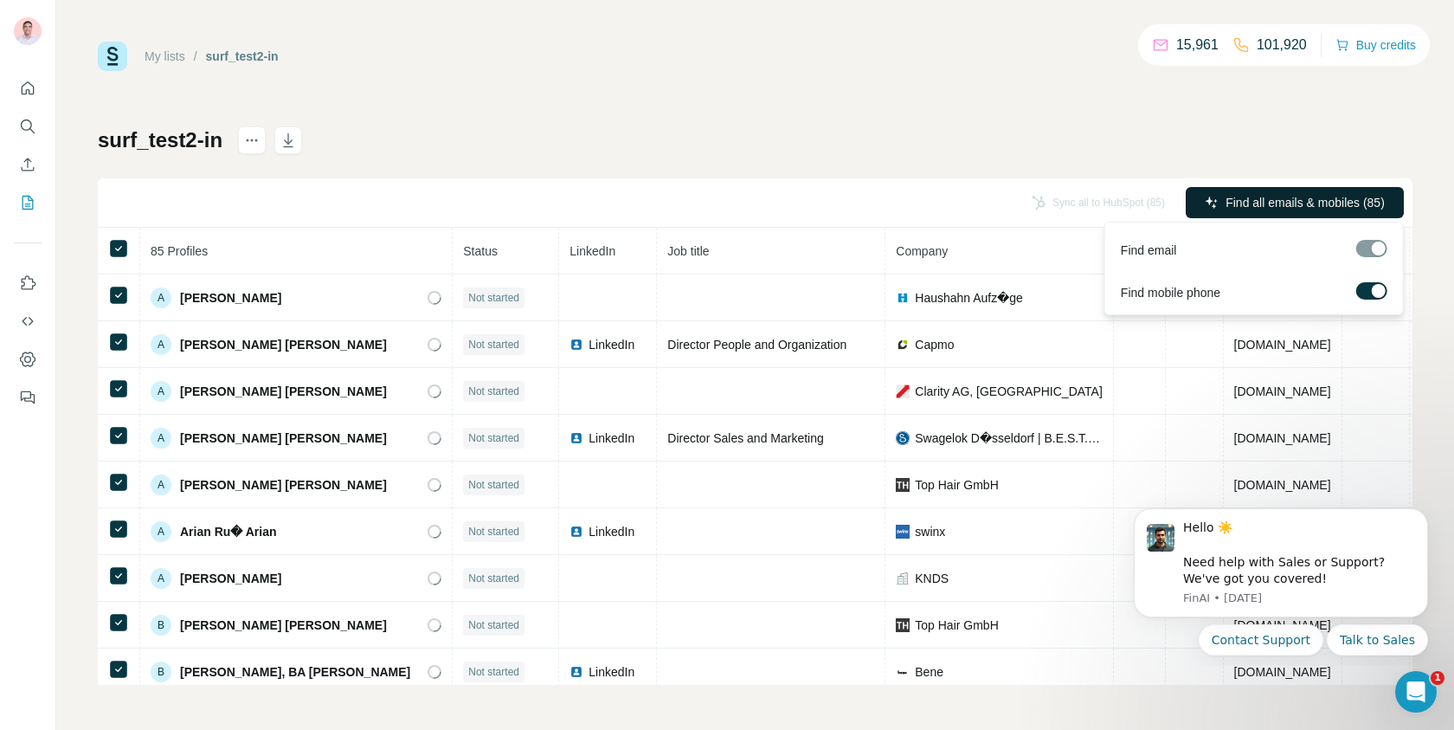  Describe the element at coordinates (934, 344) in the screenshot. I see `span: Capmo` at that location.